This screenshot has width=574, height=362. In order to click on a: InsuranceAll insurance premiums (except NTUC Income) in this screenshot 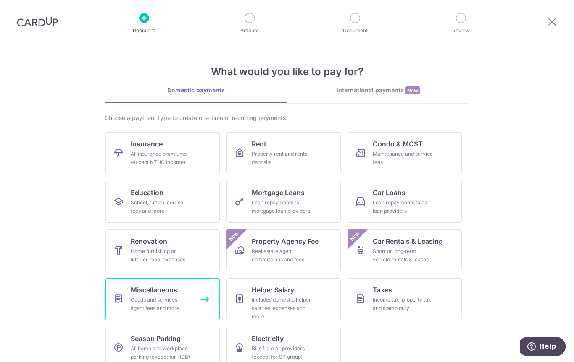, I will do `click(162, 153)`.